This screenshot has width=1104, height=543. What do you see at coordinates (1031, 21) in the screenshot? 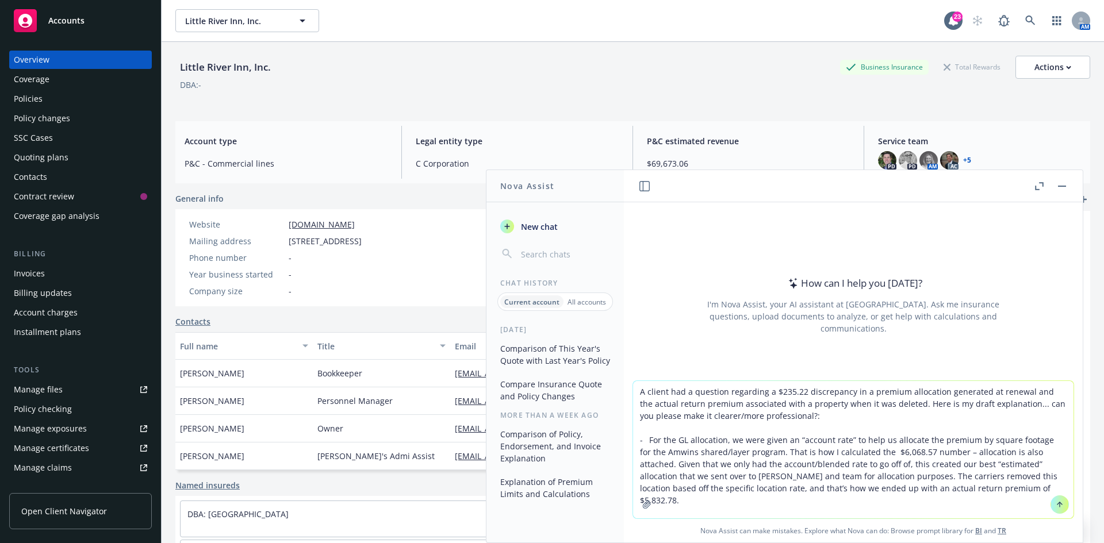
I see `a: Search` at bounding box center [1031, 21].